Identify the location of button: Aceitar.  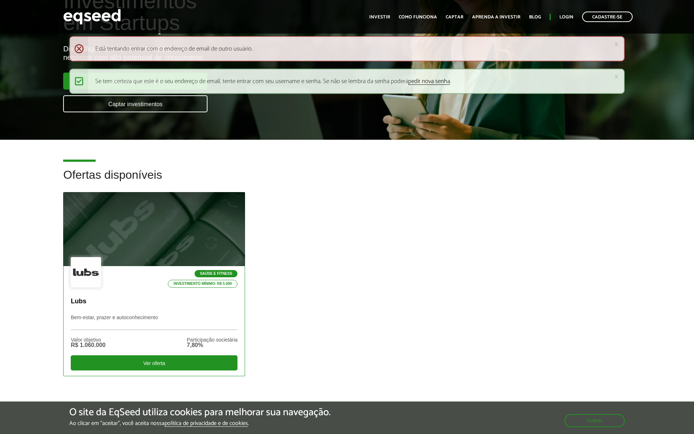
(594, 421).